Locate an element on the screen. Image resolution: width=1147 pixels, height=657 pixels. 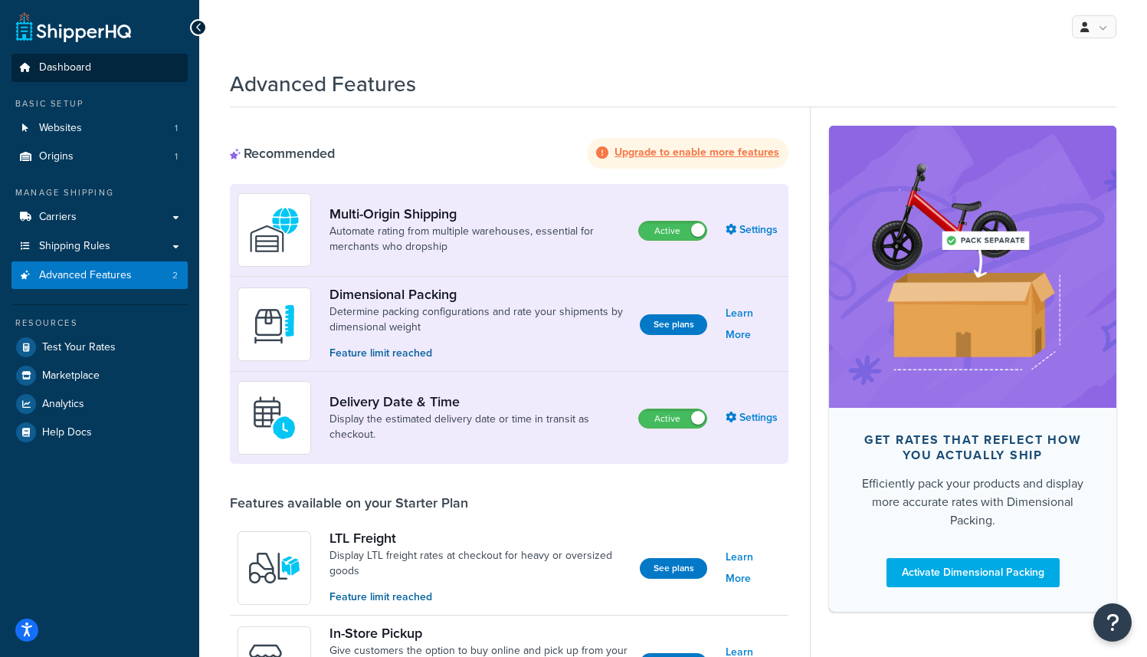
a: Marketplace is located at coordinates (100, 376).